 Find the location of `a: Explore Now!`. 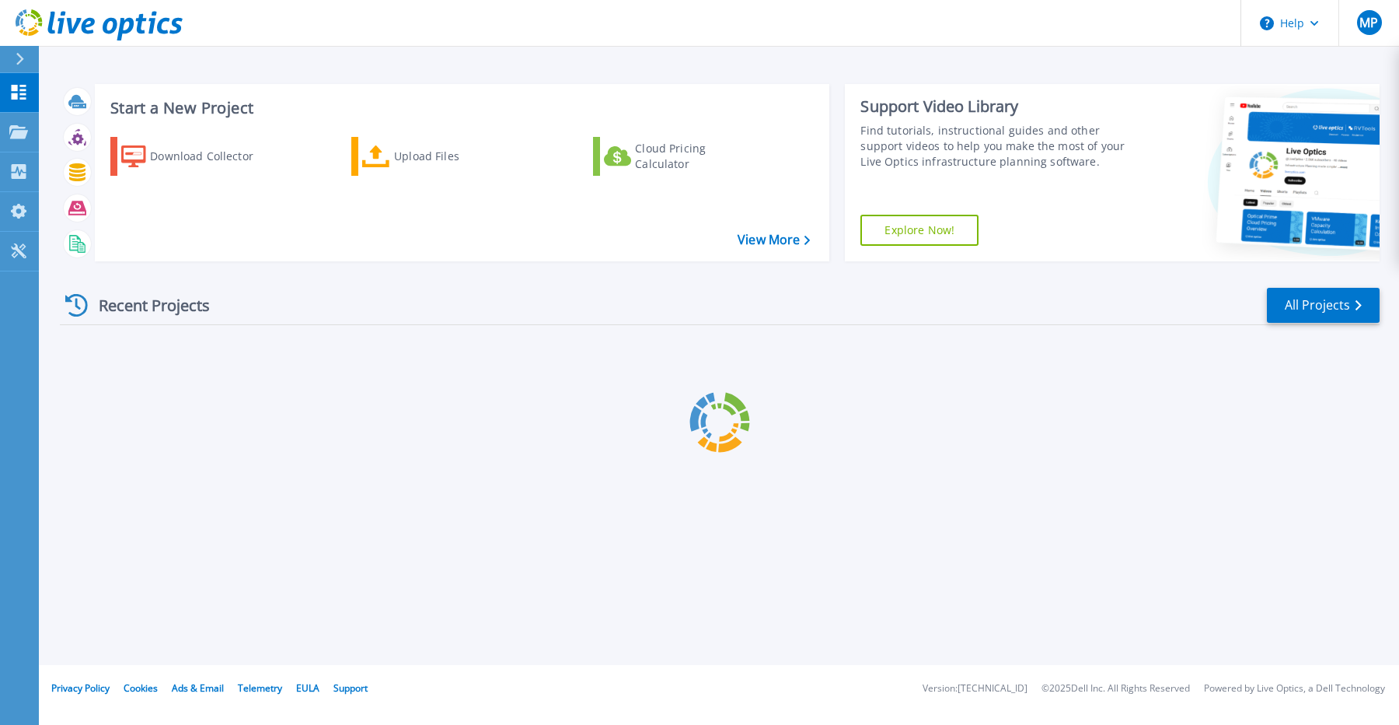

a: Explore Now! is located at coordinates (920, 230).